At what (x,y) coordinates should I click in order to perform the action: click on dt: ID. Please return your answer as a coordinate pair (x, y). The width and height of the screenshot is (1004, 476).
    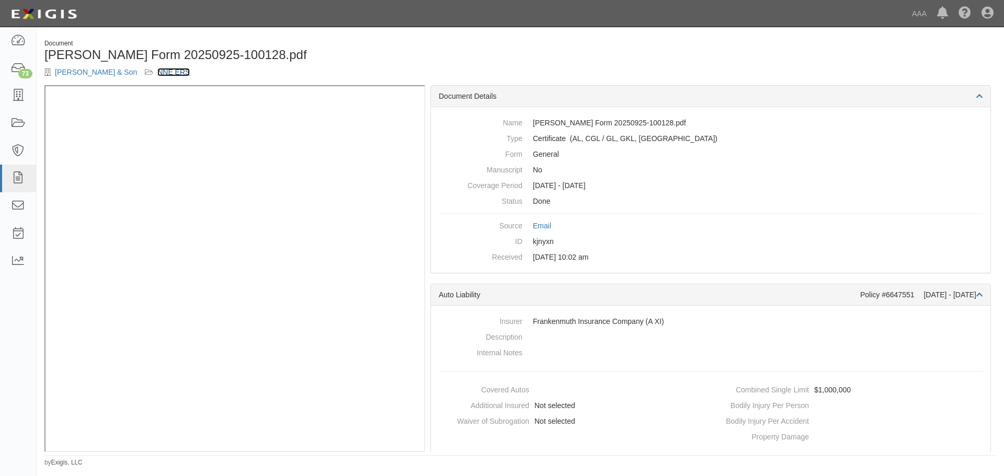
    Looking at the image, I should click on (480, 240).